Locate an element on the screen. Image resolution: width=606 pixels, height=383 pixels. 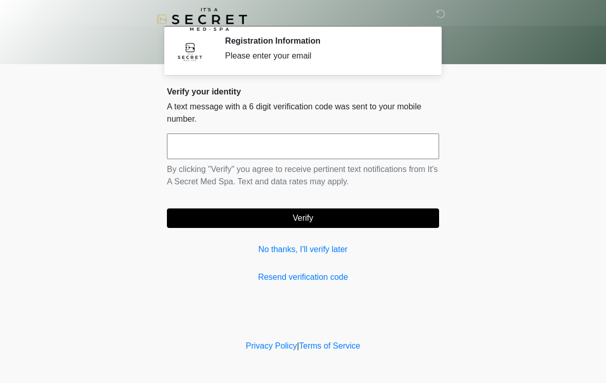
img: It's A Secret Med Spa Logo is located at coordinates (202, 19).